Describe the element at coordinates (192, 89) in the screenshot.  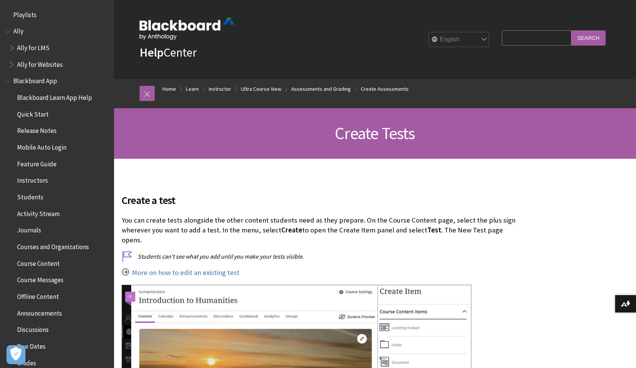
I see `a: Learn` at that location.